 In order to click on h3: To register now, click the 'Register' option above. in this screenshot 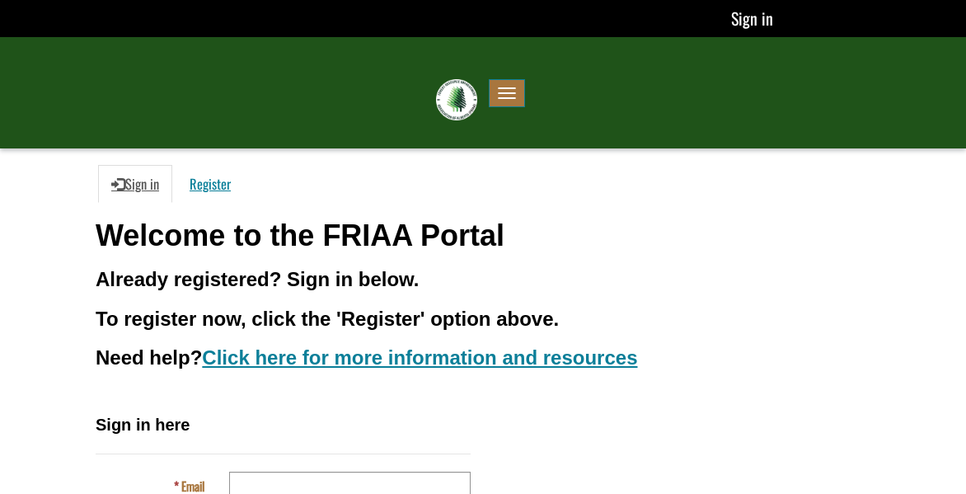, I will do `click(483, 319)`.